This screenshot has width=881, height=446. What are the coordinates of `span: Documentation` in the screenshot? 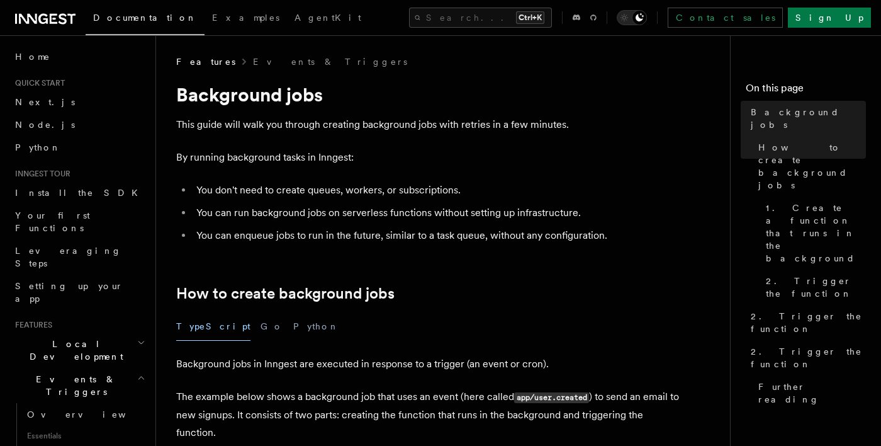 It's located at (145, 18).